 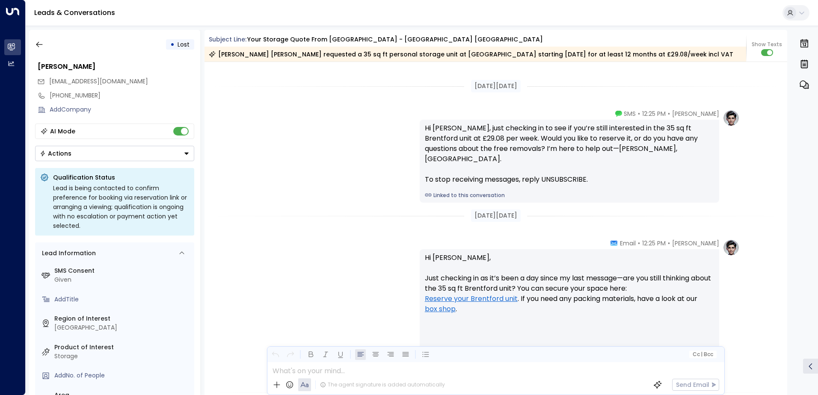 What do you see at coordinates (628, 243) in the screenshot?
I see `span: Email` at bounding box center [628, 243].